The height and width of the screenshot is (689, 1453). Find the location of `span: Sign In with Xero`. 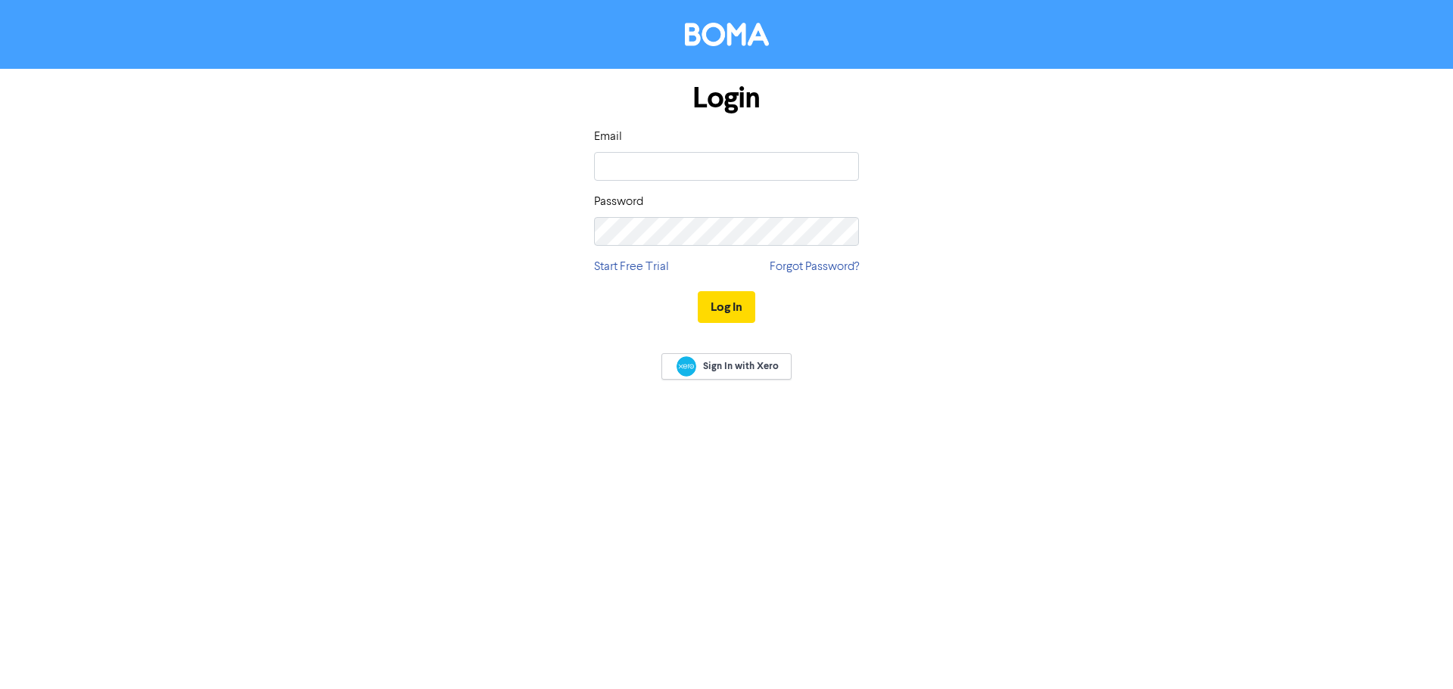

span: Sign In with Xero is located at coordinates (741, 366).